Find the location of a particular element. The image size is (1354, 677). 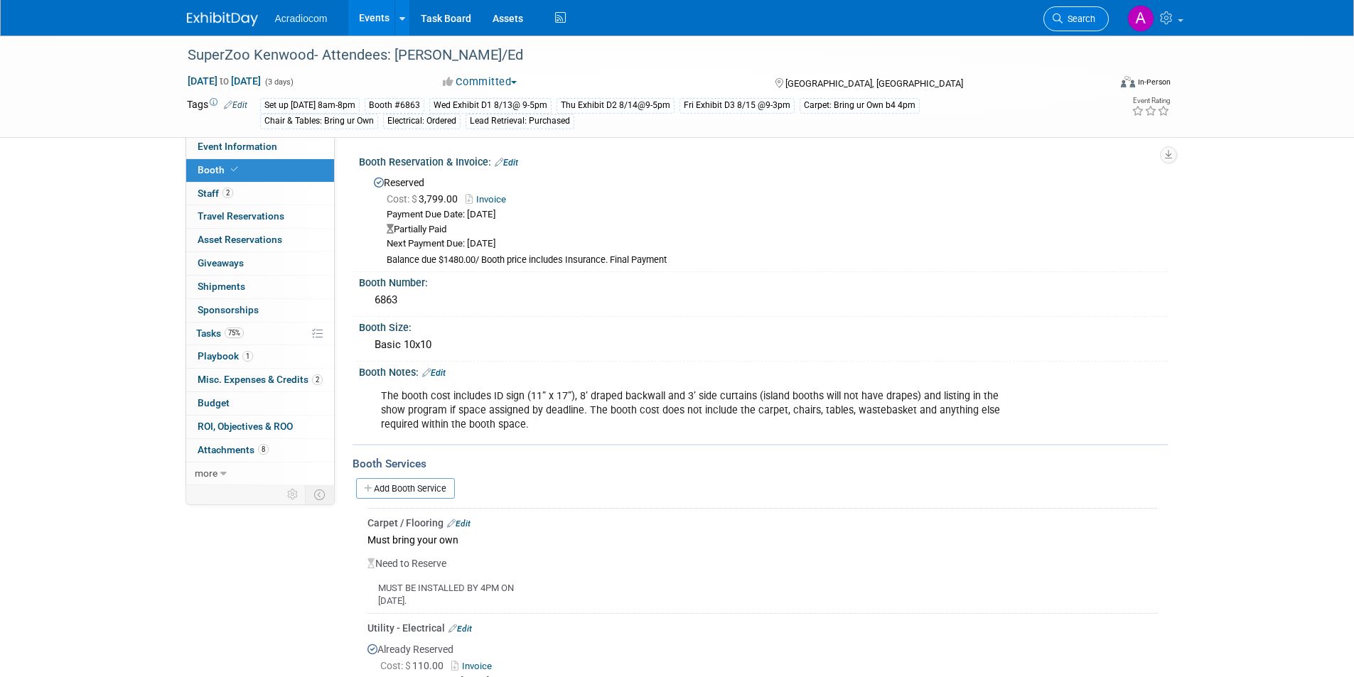

span: Acradiocom is located at coordinates (301, 18).